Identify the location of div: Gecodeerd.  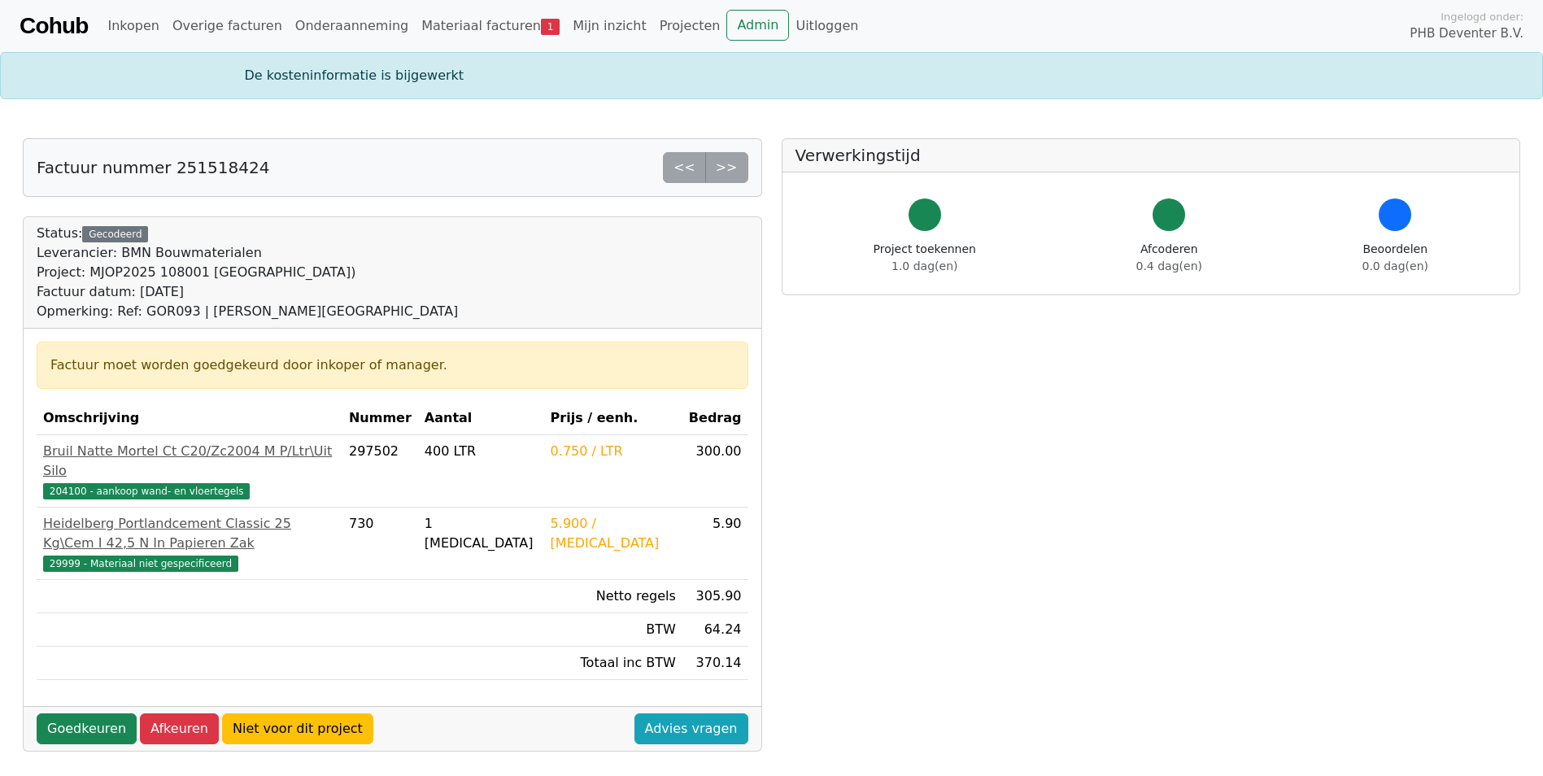
(115, 234).